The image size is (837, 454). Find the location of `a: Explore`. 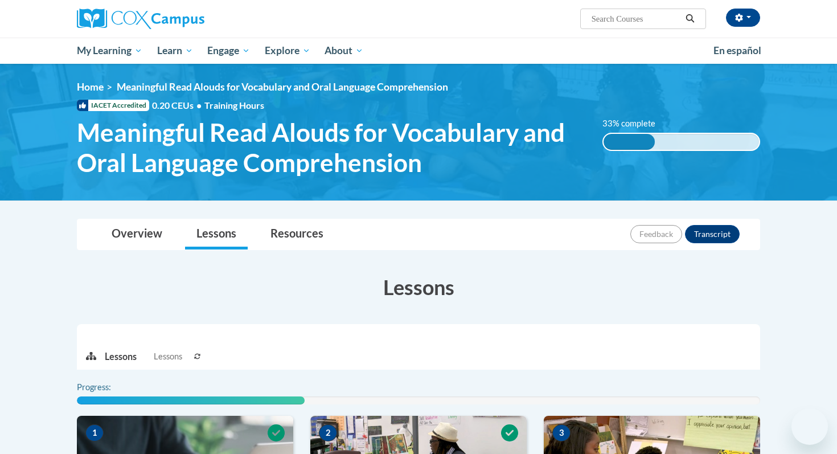

a: Explore is located at coordinates (288, 51).